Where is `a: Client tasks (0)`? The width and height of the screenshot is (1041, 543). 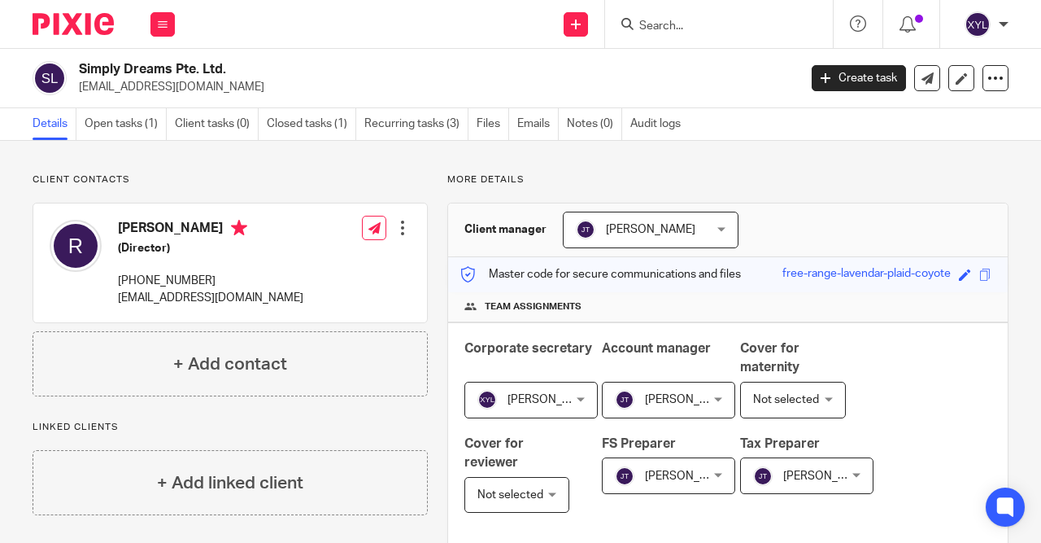
a: Client tasks (0) is located at coordinates (216, 124).